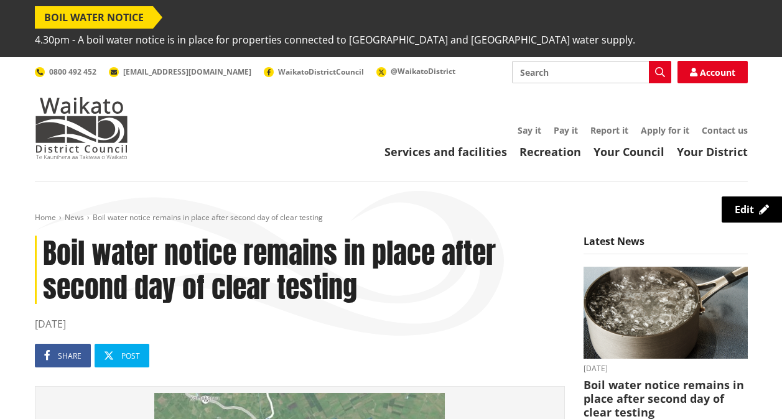 This screenshot has height=419, width=782. What do you see at coordinates (665, 130) in the screenshot?
I see `a: Apply for it` at bounding box center [665, 130].